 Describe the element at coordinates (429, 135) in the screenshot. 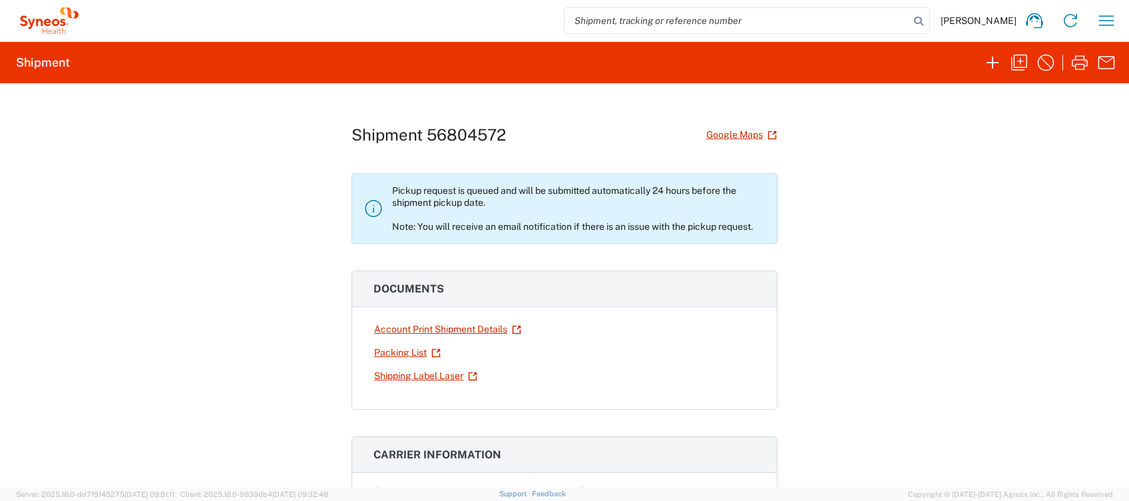

I see `h1: Shipment 56804572` at that location.